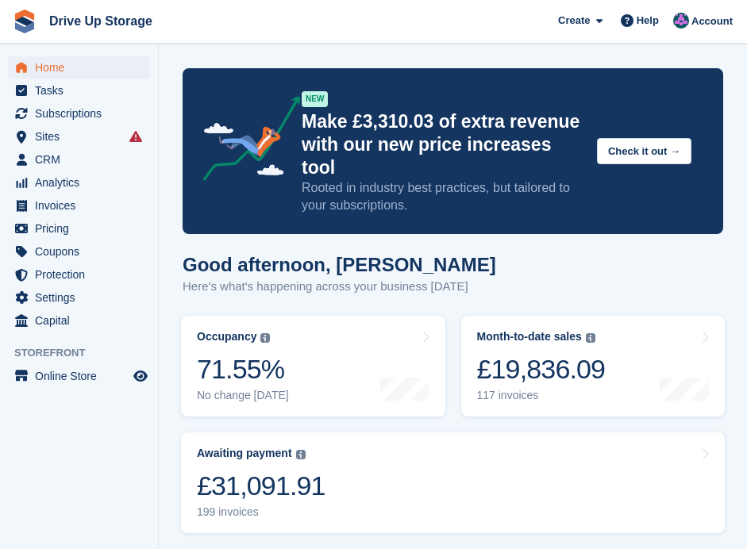 Image resolution: width=747 pixels, height=549 pixels. I want to click on img: stora-icon-8386f47178a22dfd0bd8f6a31ec36ba5ce8667c1dd55bd0f319d3a0aa187defe.svg, so click(25, 21).